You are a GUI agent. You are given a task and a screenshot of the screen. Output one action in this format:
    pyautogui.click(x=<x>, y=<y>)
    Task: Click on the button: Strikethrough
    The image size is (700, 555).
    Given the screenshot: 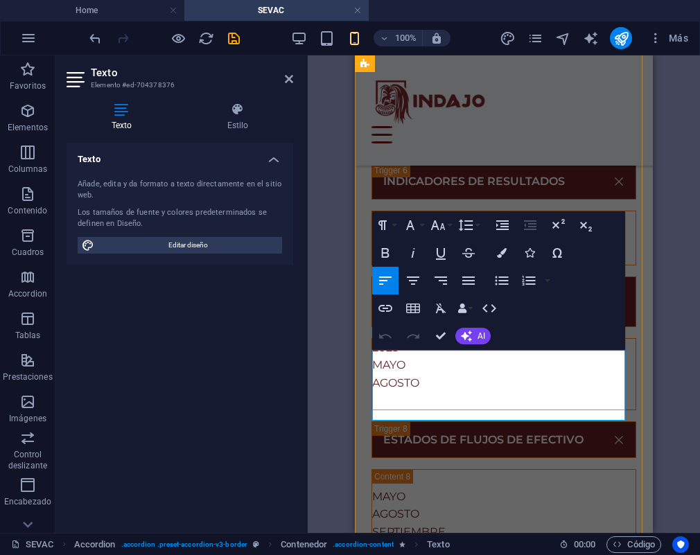 What is the action you would take?
    pyautogui.click(x=468, y=253)
    